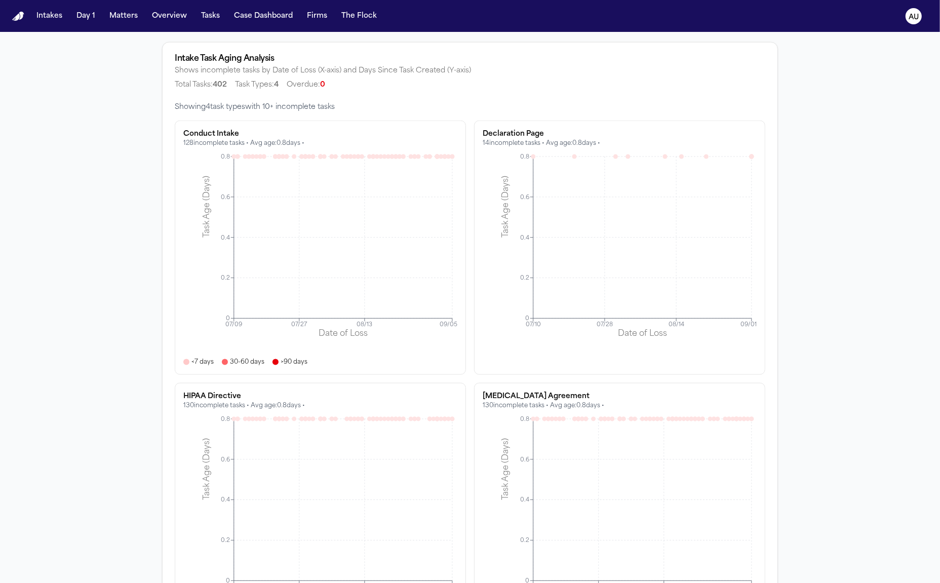 Image resolution: width=940 pixels, height=583 pixels. I want to click on a: Case Dashboard, so click(263, 16).